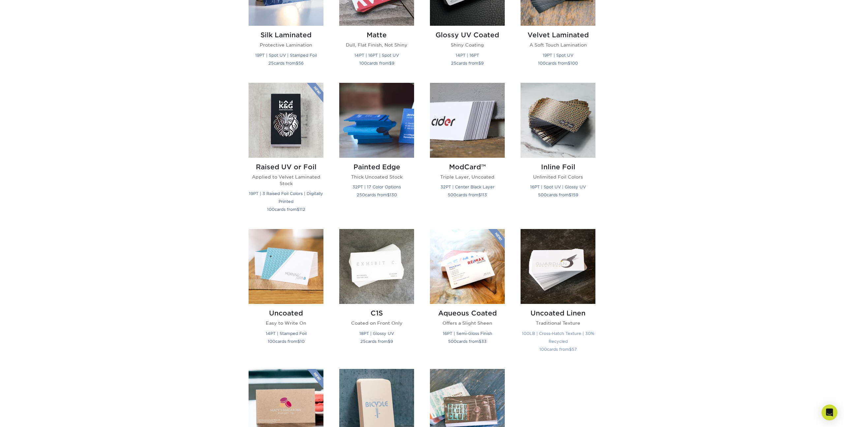 The image size is (844, 427). What do you see at coordinates (467, 55) in the screenshot?
I see `small: 14PT | 16PT` at bounding box center [467, 55].